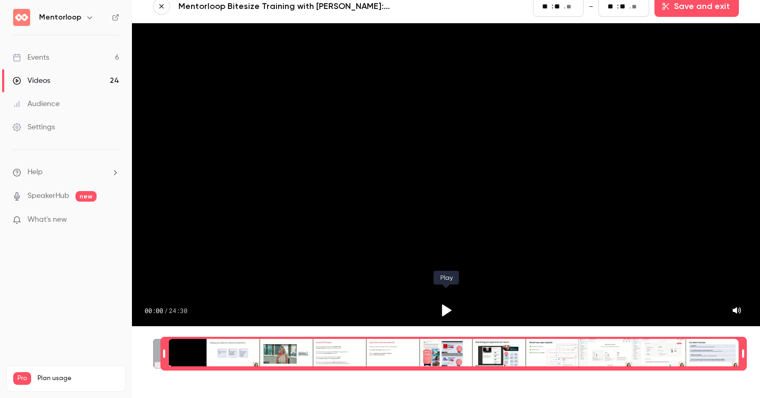 Image resolution: width=760 pixels, height=398 pixels. I want to click on span: Plan usage, so click(78, 378).